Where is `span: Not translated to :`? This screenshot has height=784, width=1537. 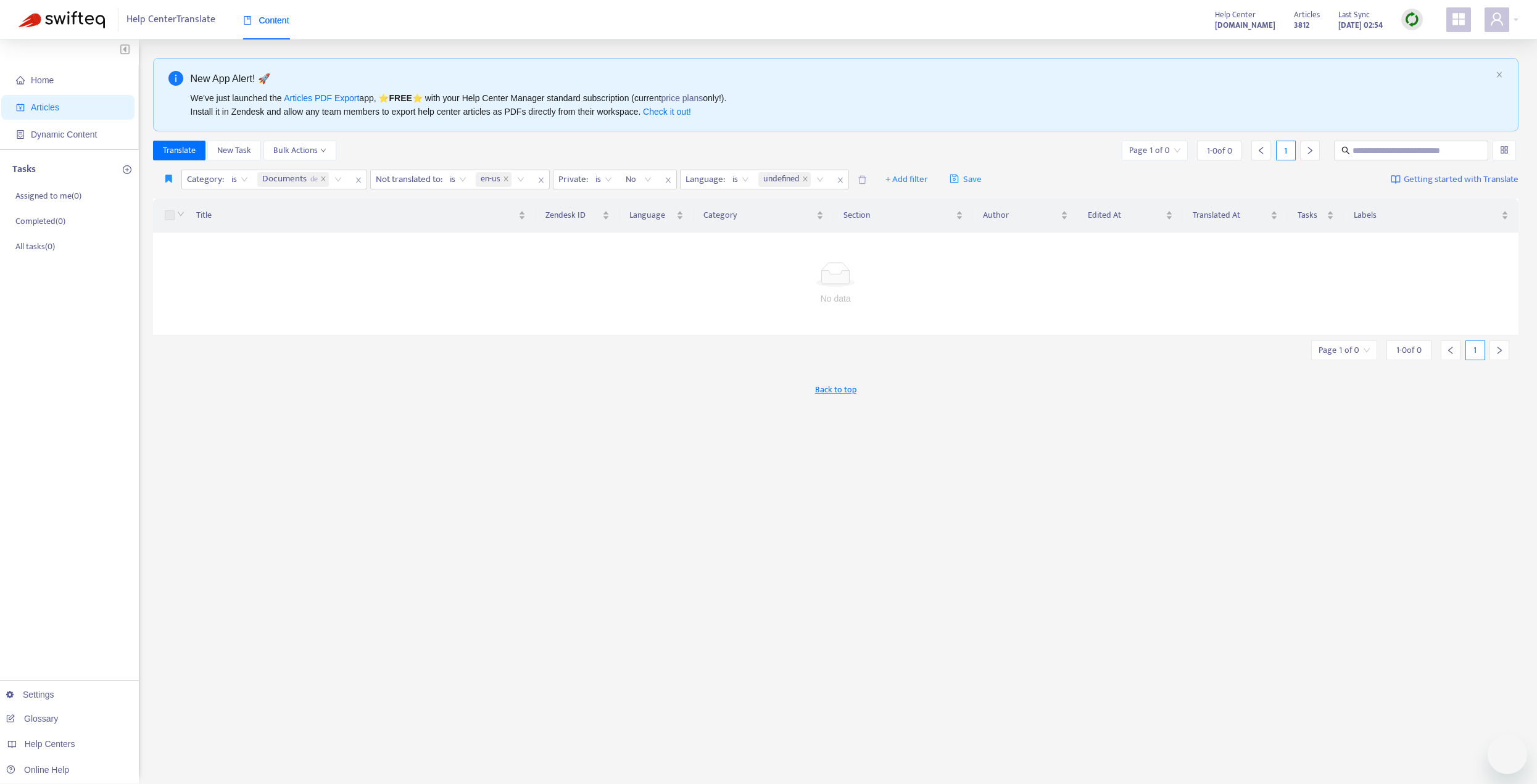 span: Not translated to : is located at coordinates (407, 179).